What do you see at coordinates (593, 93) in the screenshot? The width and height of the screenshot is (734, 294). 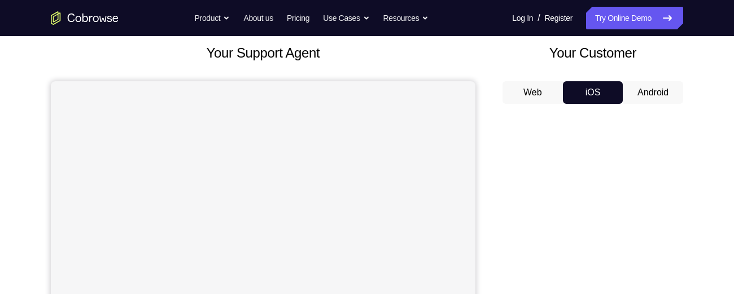 I see `button: iOS` at bounding box center [593, 93].